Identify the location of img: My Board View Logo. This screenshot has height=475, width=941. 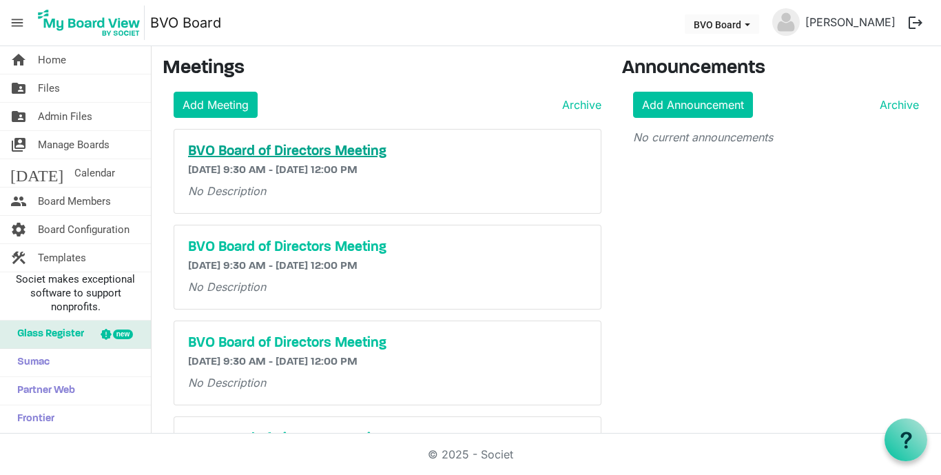
(89, 23).